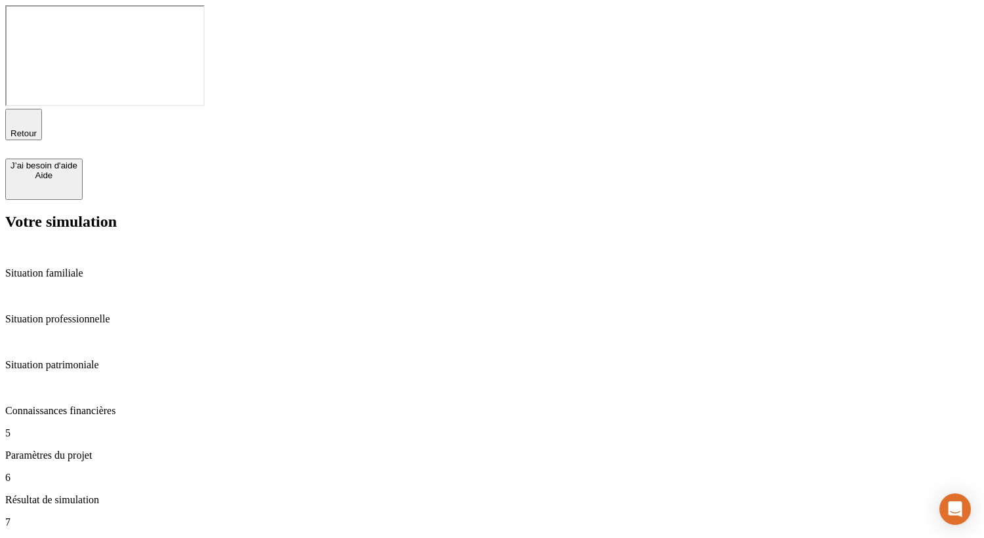 Image resolution: width=984 pixels, height=538 pixels. Describe the element at coordinates (492, 411) in the screenshot. I see `p: Connaissances financières` at that location.